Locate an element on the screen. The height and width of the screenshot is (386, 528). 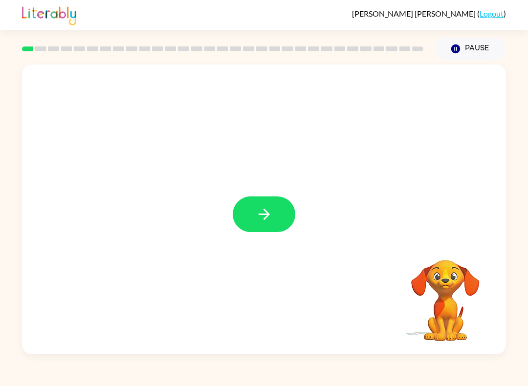
button: Pause is located at coordinates (471, 49).